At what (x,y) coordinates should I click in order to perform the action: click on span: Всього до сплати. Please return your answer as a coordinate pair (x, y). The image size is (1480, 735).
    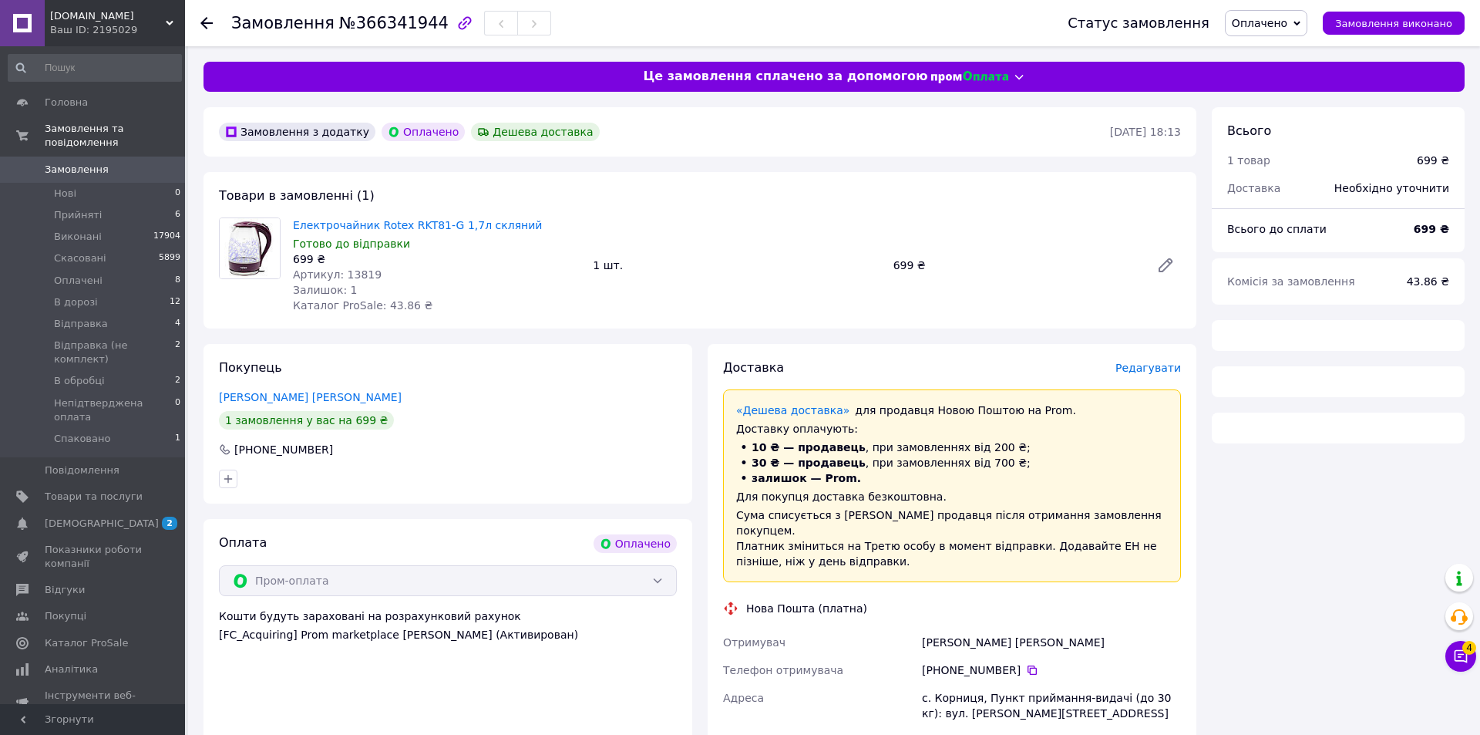
    Looking at the image, I should click on (1276, 229).